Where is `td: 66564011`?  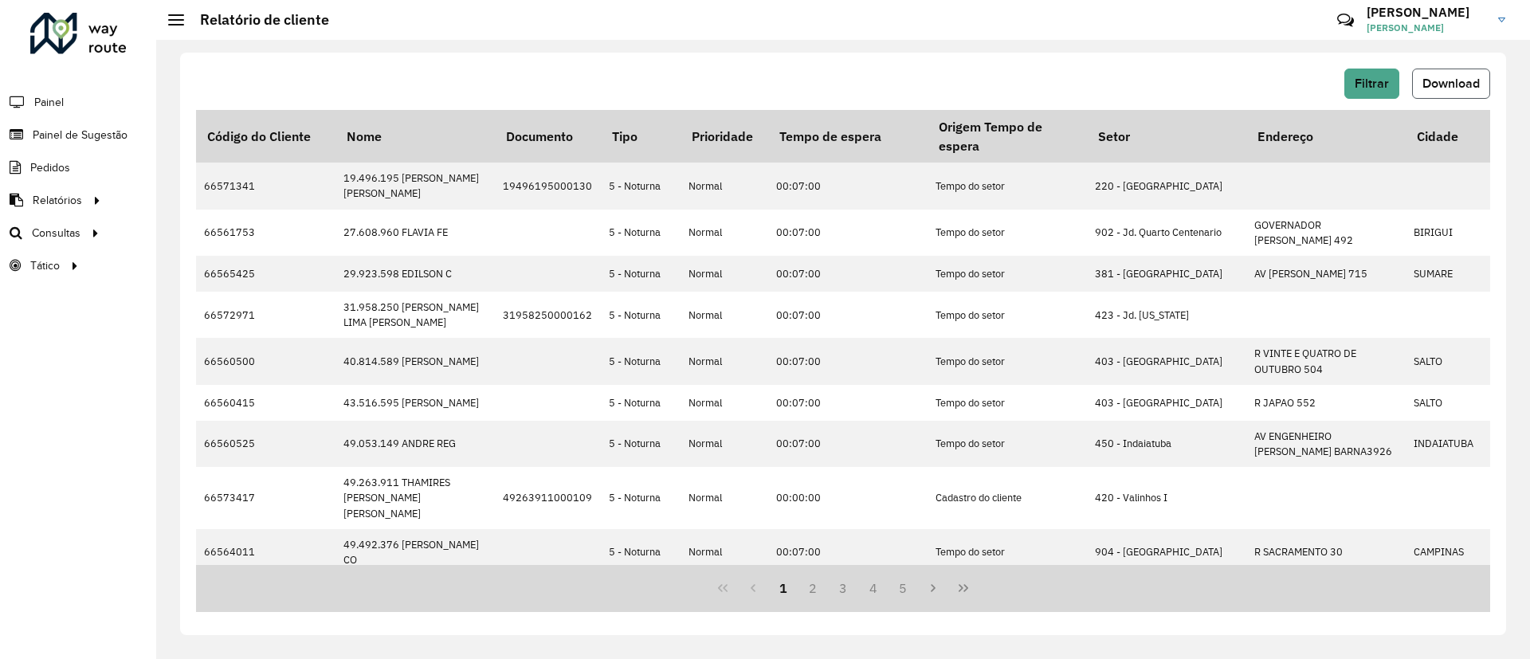
td: 66564011 is located at coordinates (265, 552).